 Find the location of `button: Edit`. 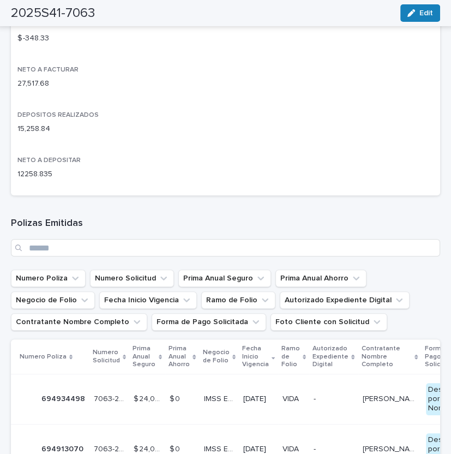

button: Edit is located at coordinates (420, 13).